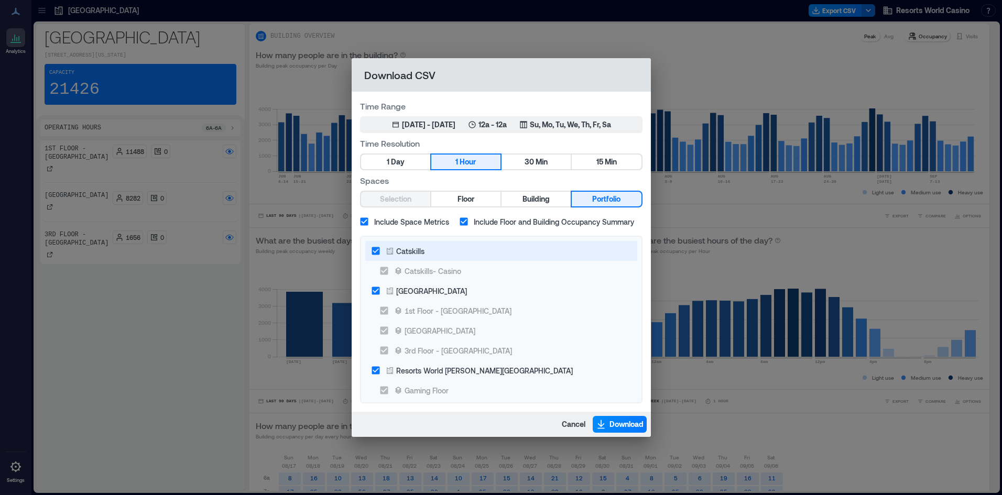 This screenshot has width=1002, height=495. I want to click on button: 30 Min, so click(536, 162).